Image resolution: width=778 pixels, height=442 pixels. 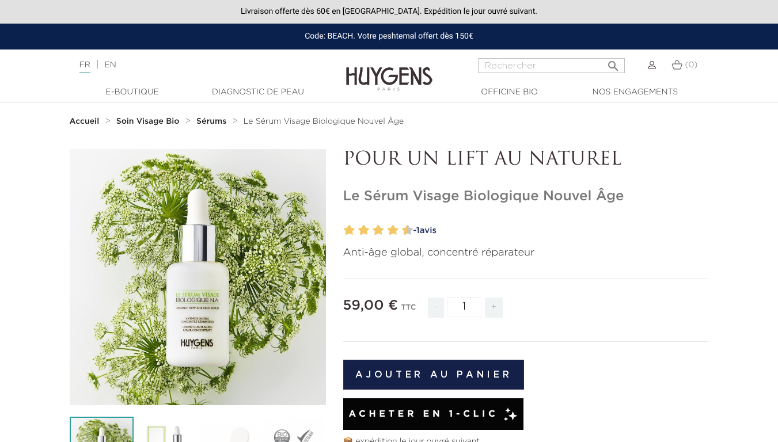 I want to click on label: 7, so click(x=386, y=230).